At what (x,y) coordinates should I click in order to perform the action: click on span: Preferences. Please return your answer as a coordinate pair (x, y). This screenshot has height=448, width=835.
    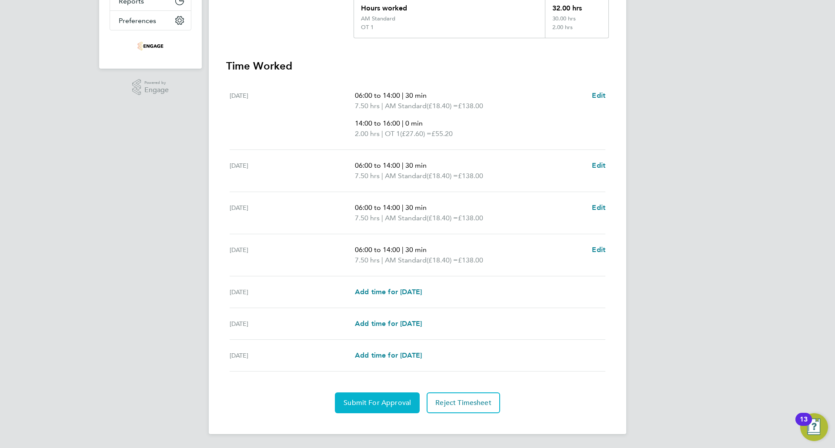
    Looking at the image, I should click on (137, 20).